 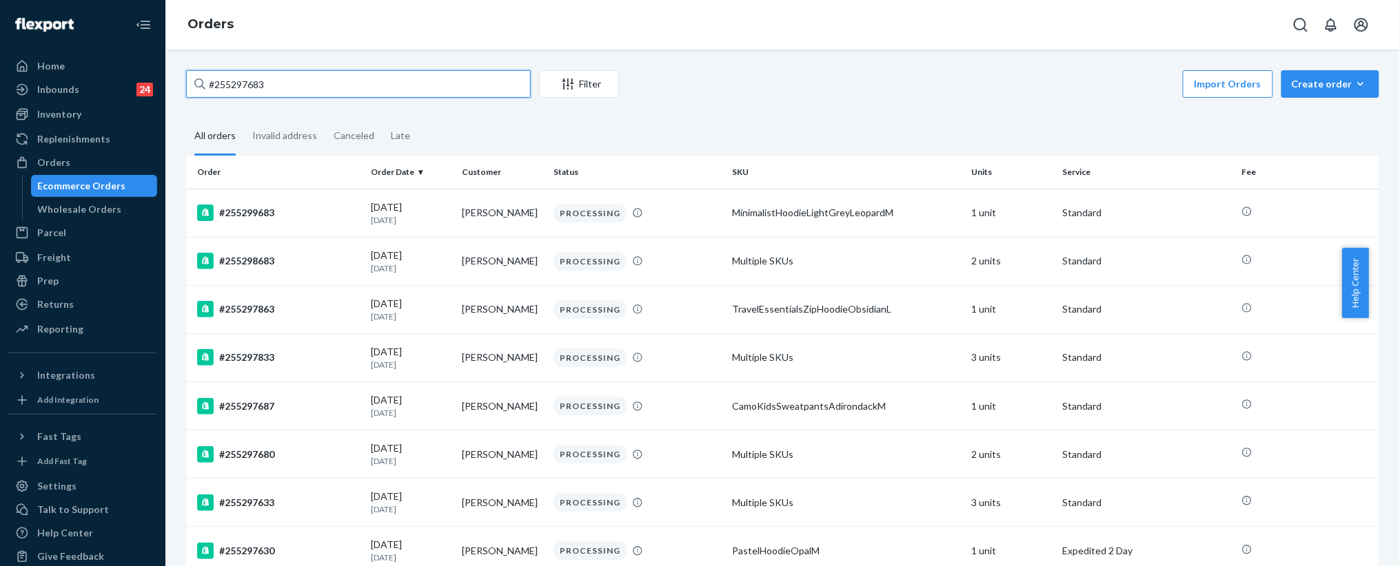 What do you see at coordinates (278, 261) in the screenshot?
I see `div: #255298683` at bounding box center [278, 261].